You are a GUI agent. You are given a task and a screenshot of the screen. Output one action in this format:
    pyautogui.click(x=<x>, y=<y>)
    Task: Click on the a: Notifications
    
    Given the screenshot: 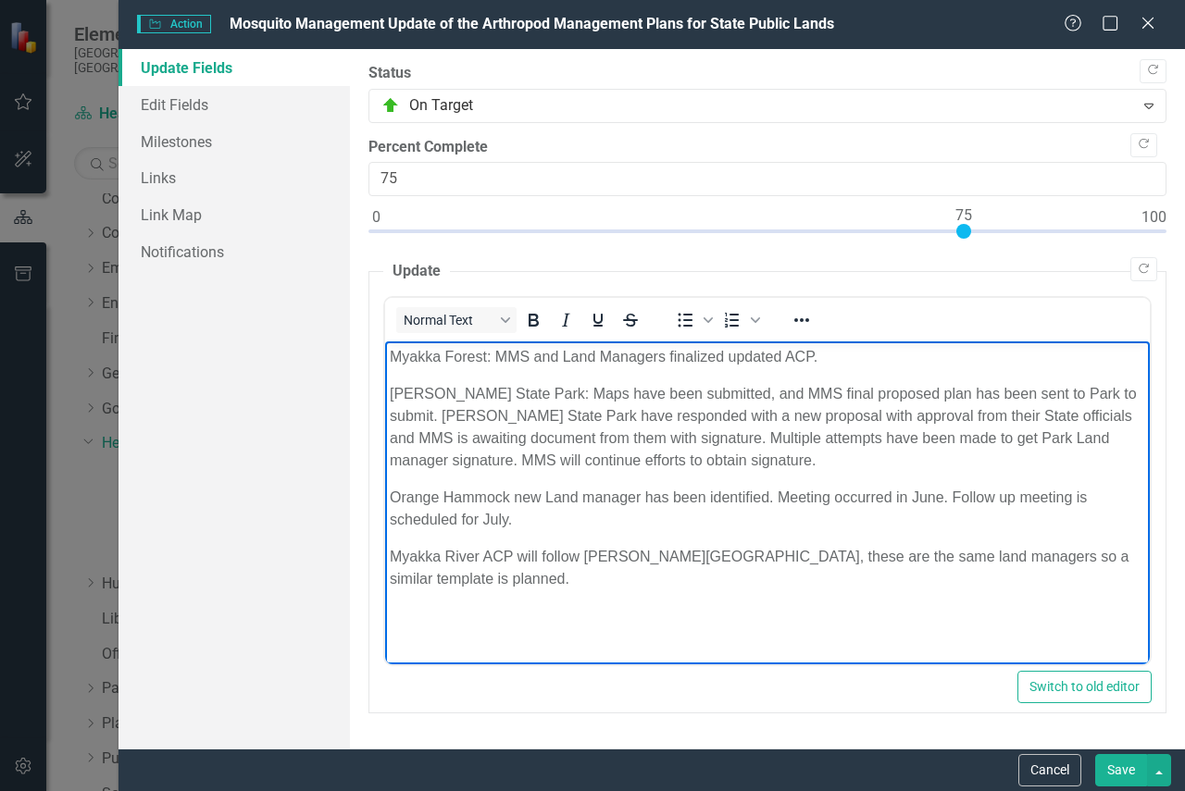 What is the action you would take?
    pyautogui.click(x=234, y=252)
    